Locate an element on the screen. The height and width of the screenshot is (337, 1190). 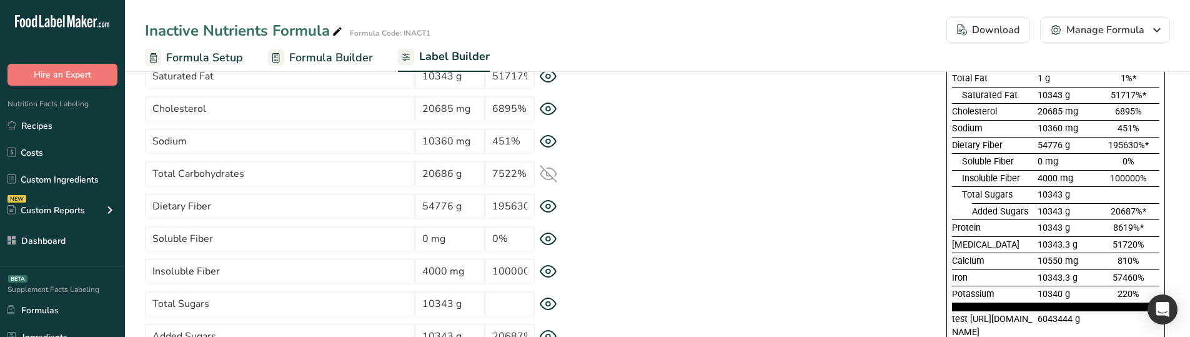
span: Dietary Fiber is located at coordinates (977, 145).